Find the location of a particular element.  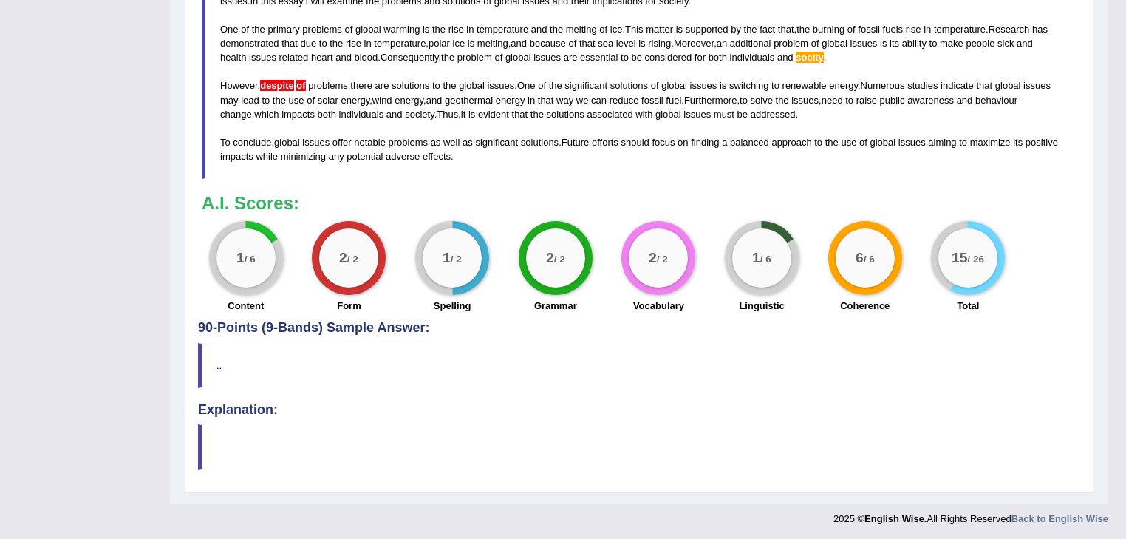

strong: English Wise. is located at coordinates (895, 518).